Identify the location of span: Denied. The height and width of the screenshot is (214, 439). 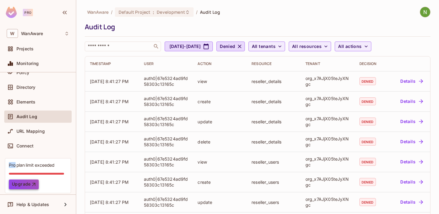
(227, 46).